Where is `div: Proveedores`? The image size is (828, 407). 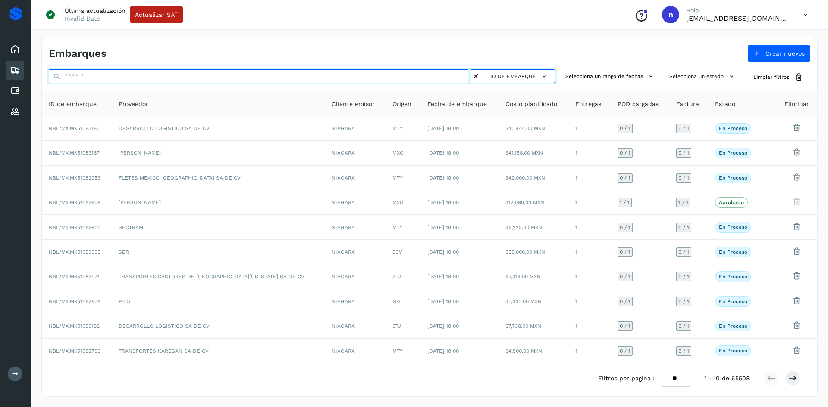
div: Proveedores is located at coordinates (15, 112).